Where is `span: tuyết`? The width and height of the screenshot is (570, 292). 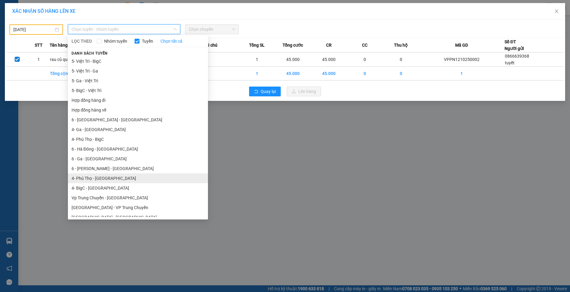 span: tuyết is located at coordinates (510, 63).